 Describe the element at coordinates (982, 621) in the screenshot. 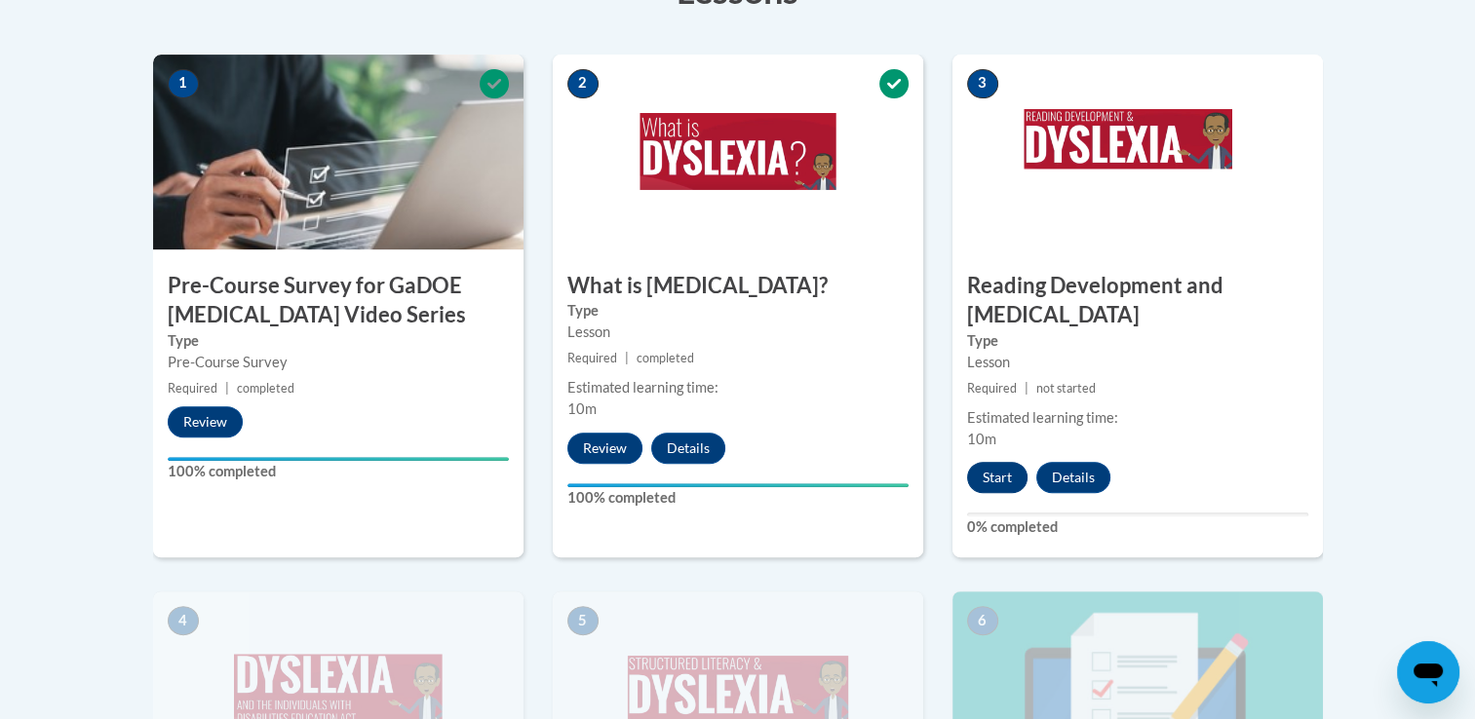

I see `span: 6` at that location.